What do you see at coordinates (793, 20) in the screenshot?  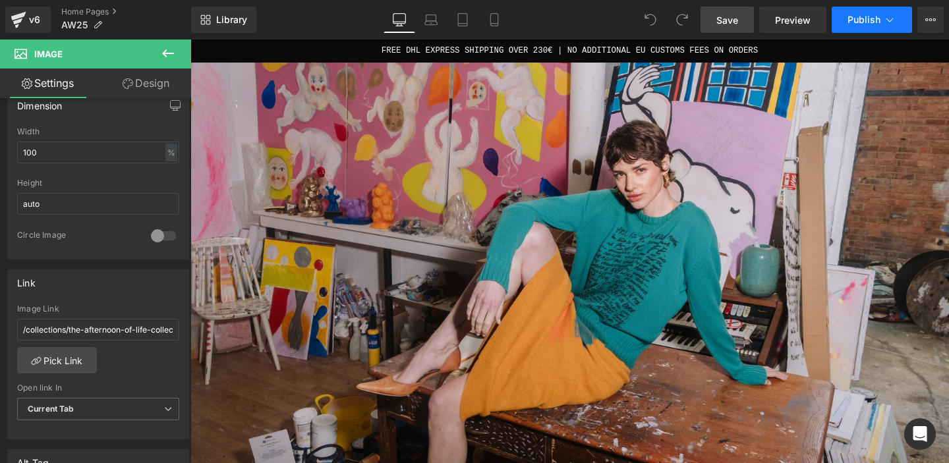 I see `span: Preview` at bounding box center [793, 20].